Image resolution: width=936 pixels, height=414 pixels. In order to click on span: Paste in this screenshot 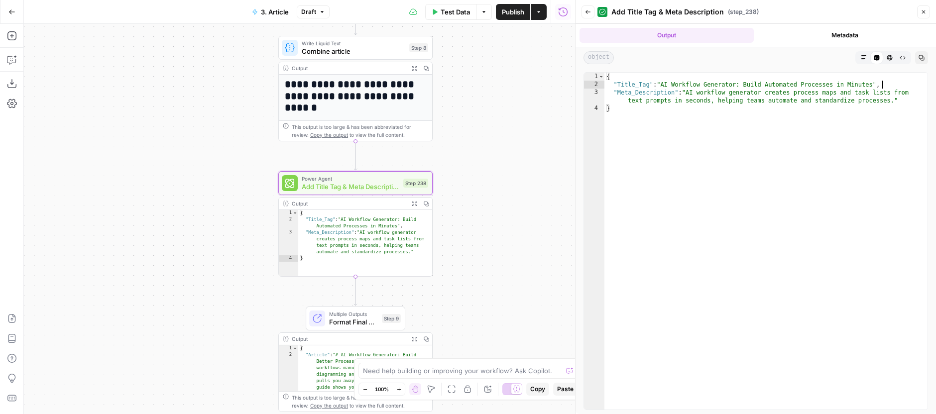, I will do `click(565, 389)`.